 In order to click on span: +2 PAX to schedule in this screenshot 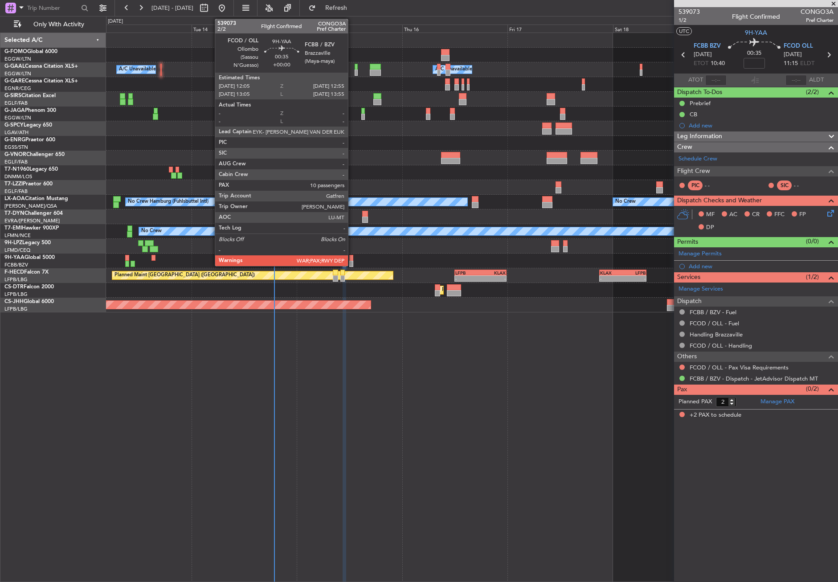, I will do `click(715, 415)`.